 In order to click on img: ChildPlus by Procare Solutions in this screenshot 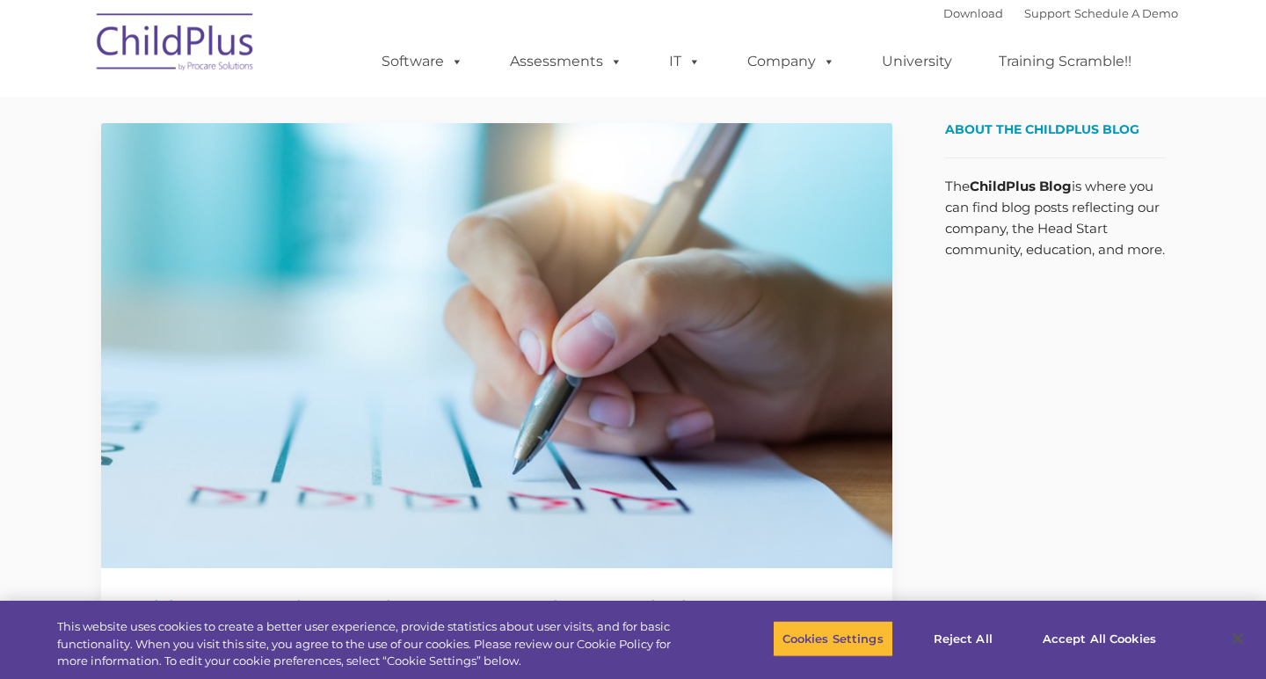, I will do `click(176, 45)`.